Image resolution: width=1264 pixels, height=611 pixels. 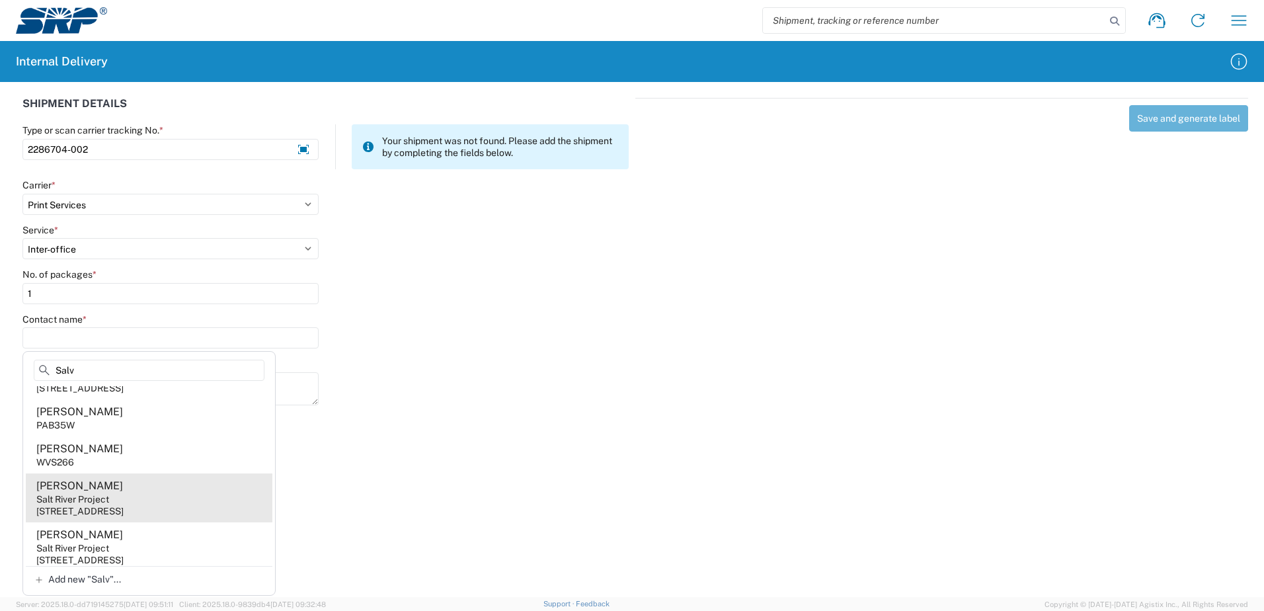 What do you see at coordinates (54, 319) in the screenshot?
I see `label: Contact name` at bounding box center [54, 319].